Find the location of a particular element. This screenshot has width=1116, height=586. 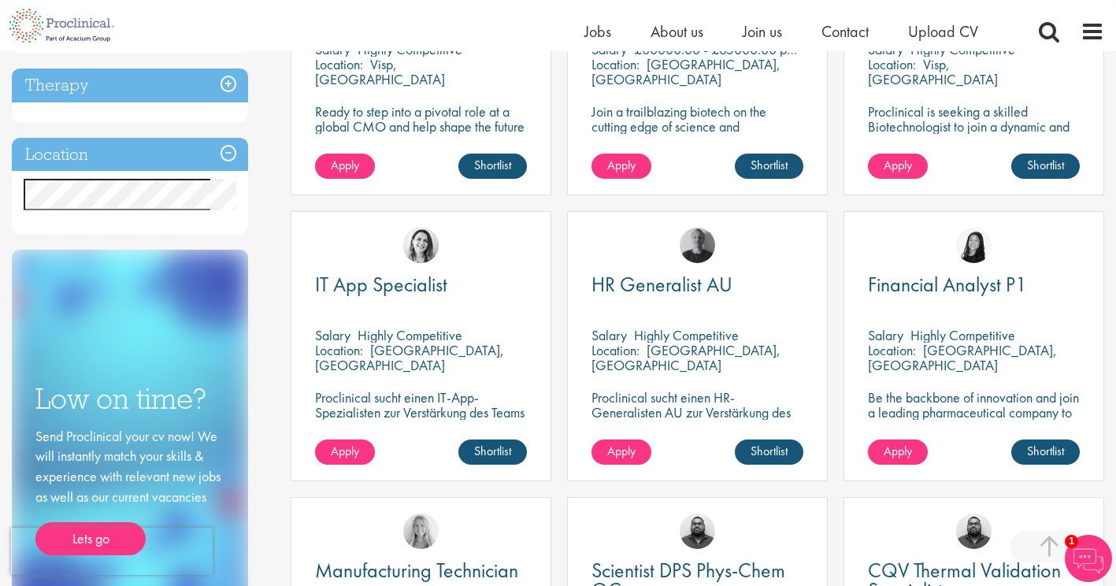

p: Ready to step into a pivotal role at a global CMO and help shape the future of healthcare manufac... is located at coordinates (421, 126).